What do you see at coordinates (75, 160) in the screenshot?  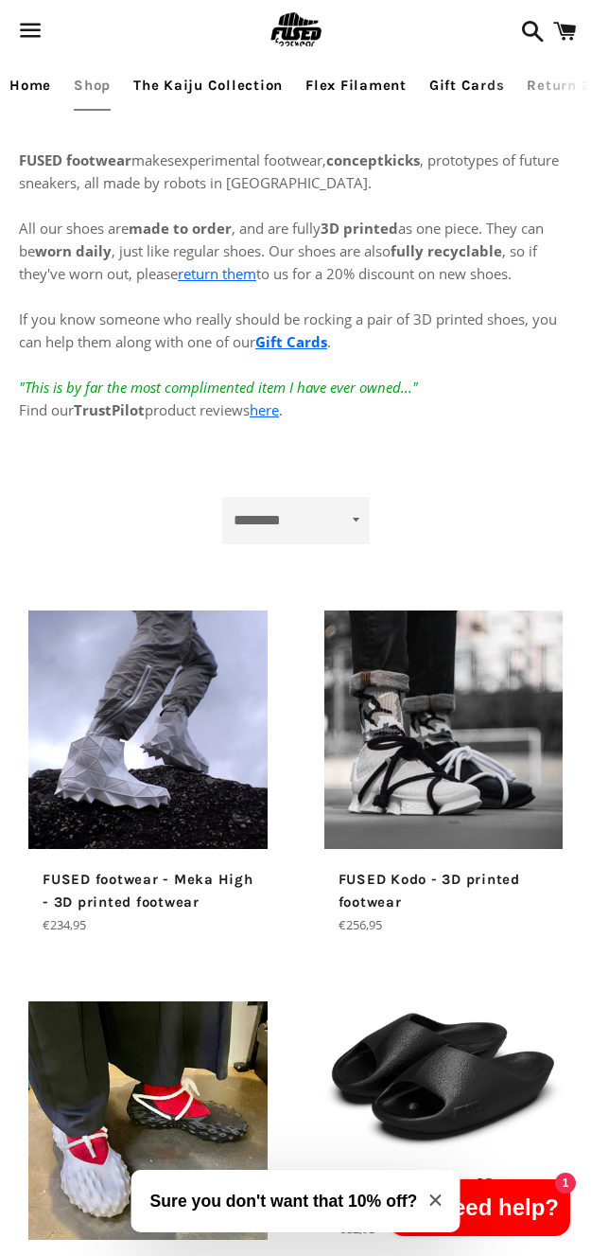 I see `strong: FUSED footwear` at bounding box center [75, 160].